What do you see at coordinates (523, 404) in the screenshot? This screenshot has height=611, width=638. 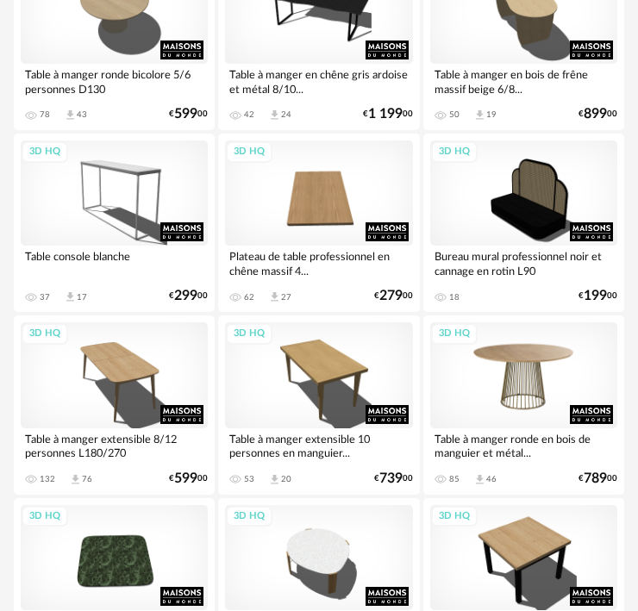 I see `a: 3D HQ Table à manger ronde en bois de manguier et métal... 85 Download icon 46 €78900` at bounding box center [523, 404].